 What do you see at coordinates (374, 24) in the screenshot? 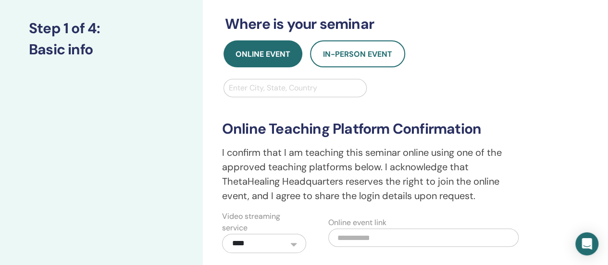
I see `h3: Where is your seminar` at bounding box center [374, 24].